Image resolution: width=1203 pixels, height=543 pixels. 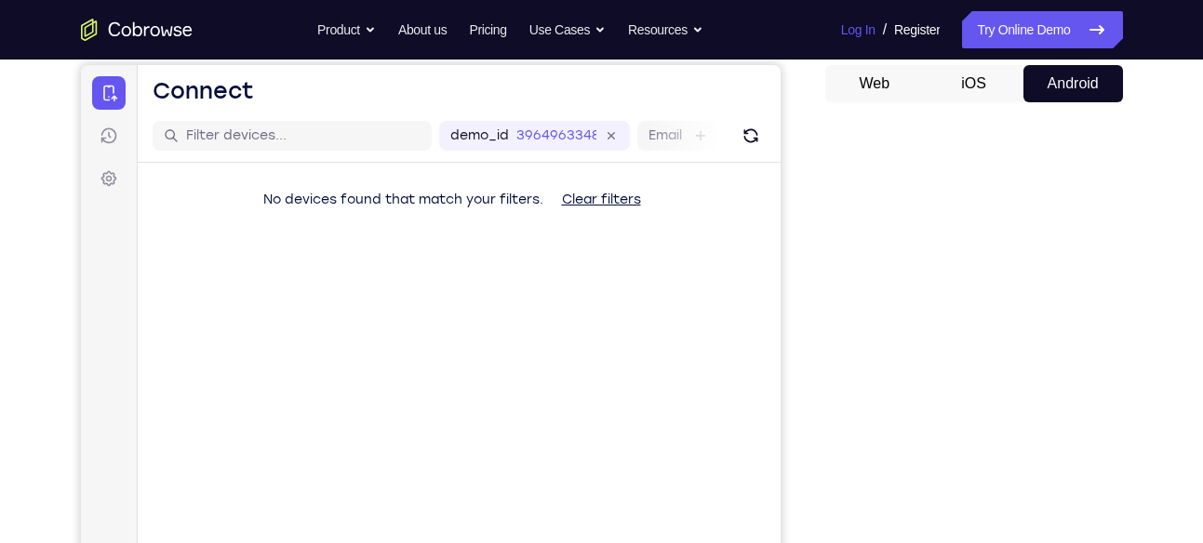 What do you see at coordinates (122, 26) in the screenshot?
I see `h1: Connect` at bounding box center [122, 26].